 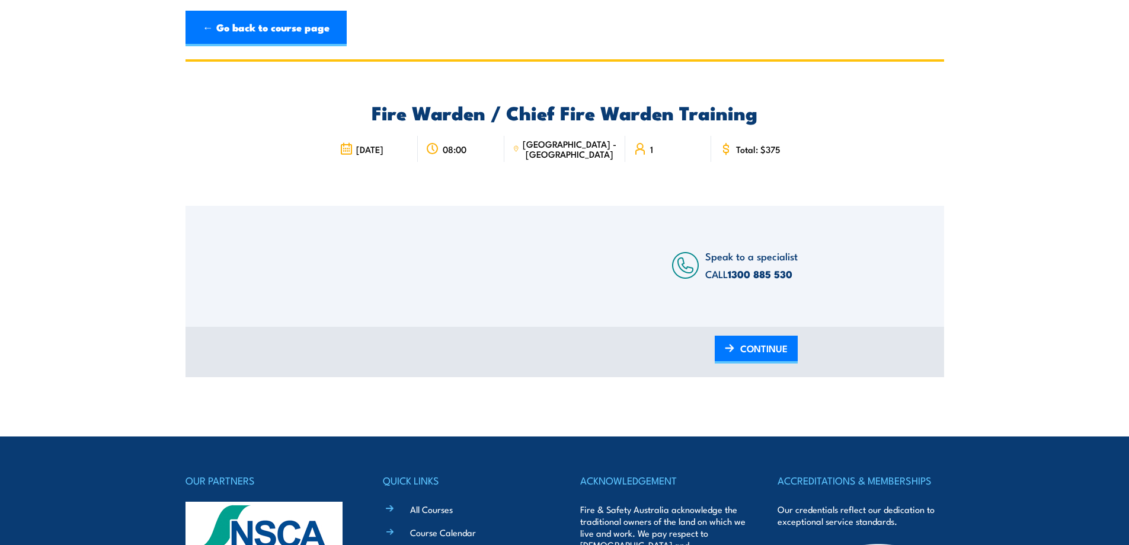 I want to click on p: Our credentials reflect our dedication to exceptional service standards., so click(x=861, y=515).